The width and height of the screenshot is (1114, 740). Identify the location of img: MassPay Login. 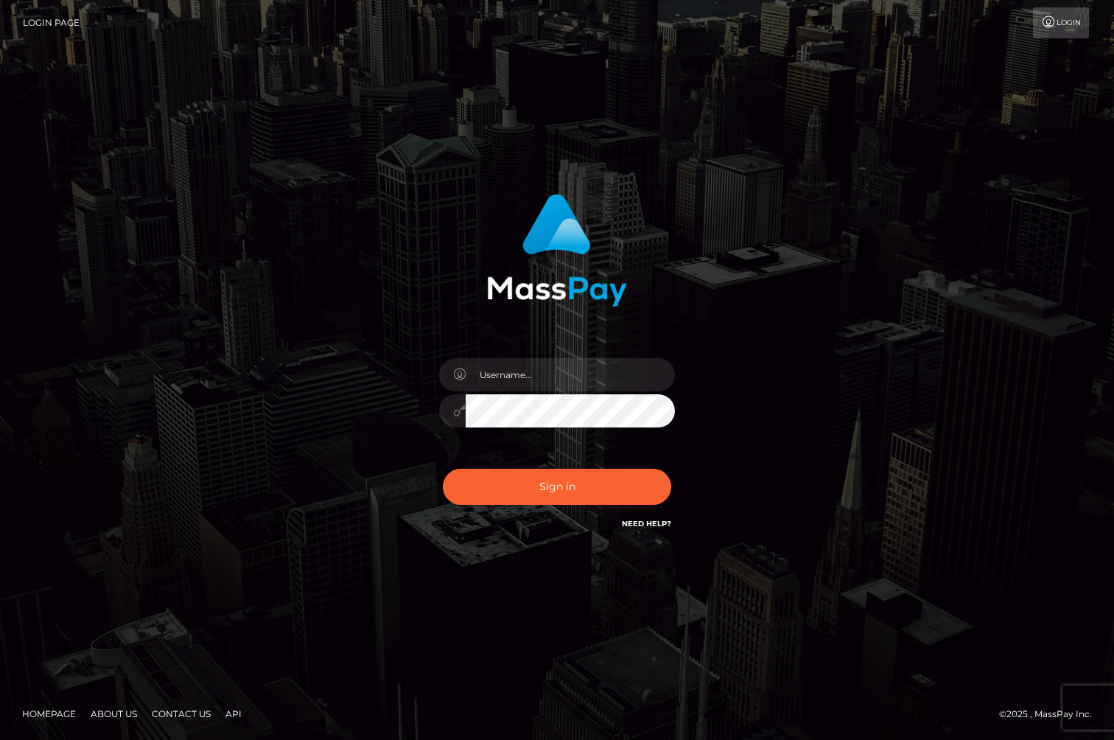
(557, 250).